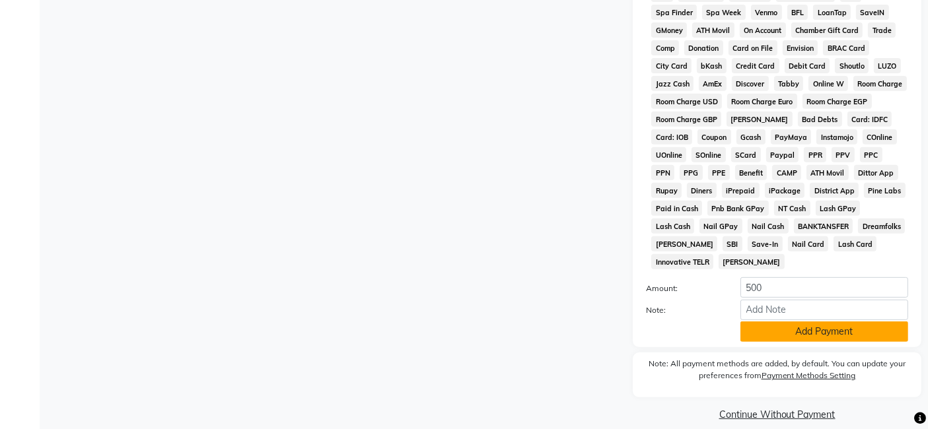 This screenshot has height=429, width=928. Describe the element at coordinates (881, 226) in the screenshot. I see `span: Dreamfolks` at that location.